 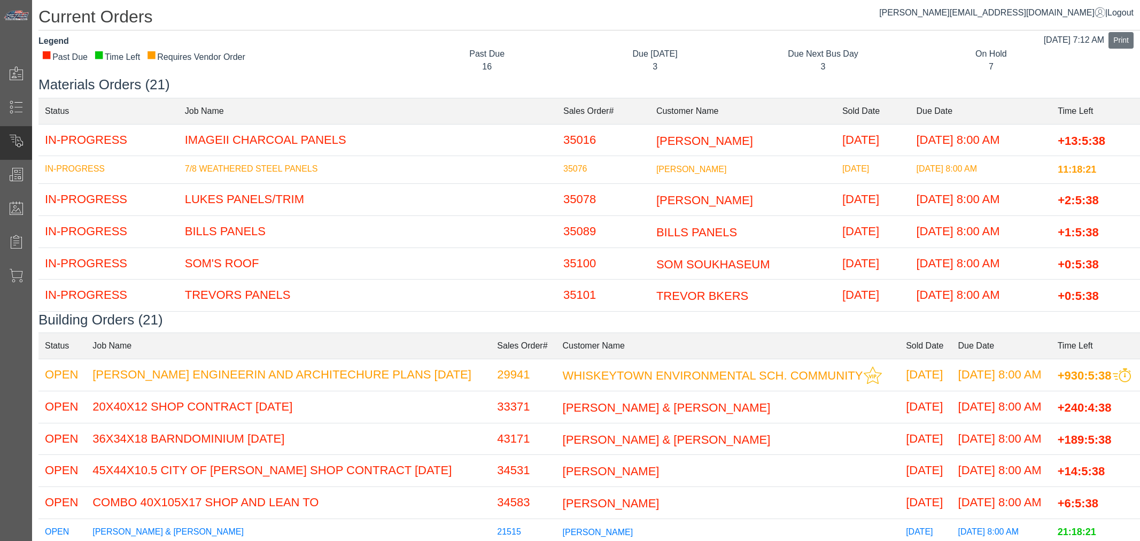 What do you see at coordinates (117, 57) in the screenshot?
I see `div: Time Left` at bounding box center [117, 57].